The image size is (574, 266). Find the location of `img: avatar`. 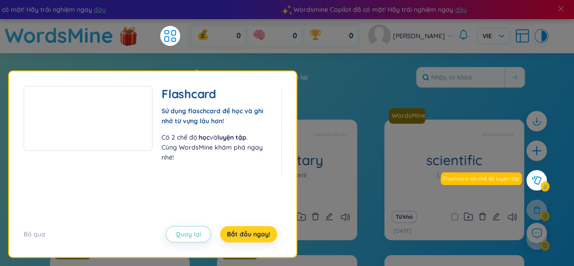

img: avatar is located at coordinates (380, 36).